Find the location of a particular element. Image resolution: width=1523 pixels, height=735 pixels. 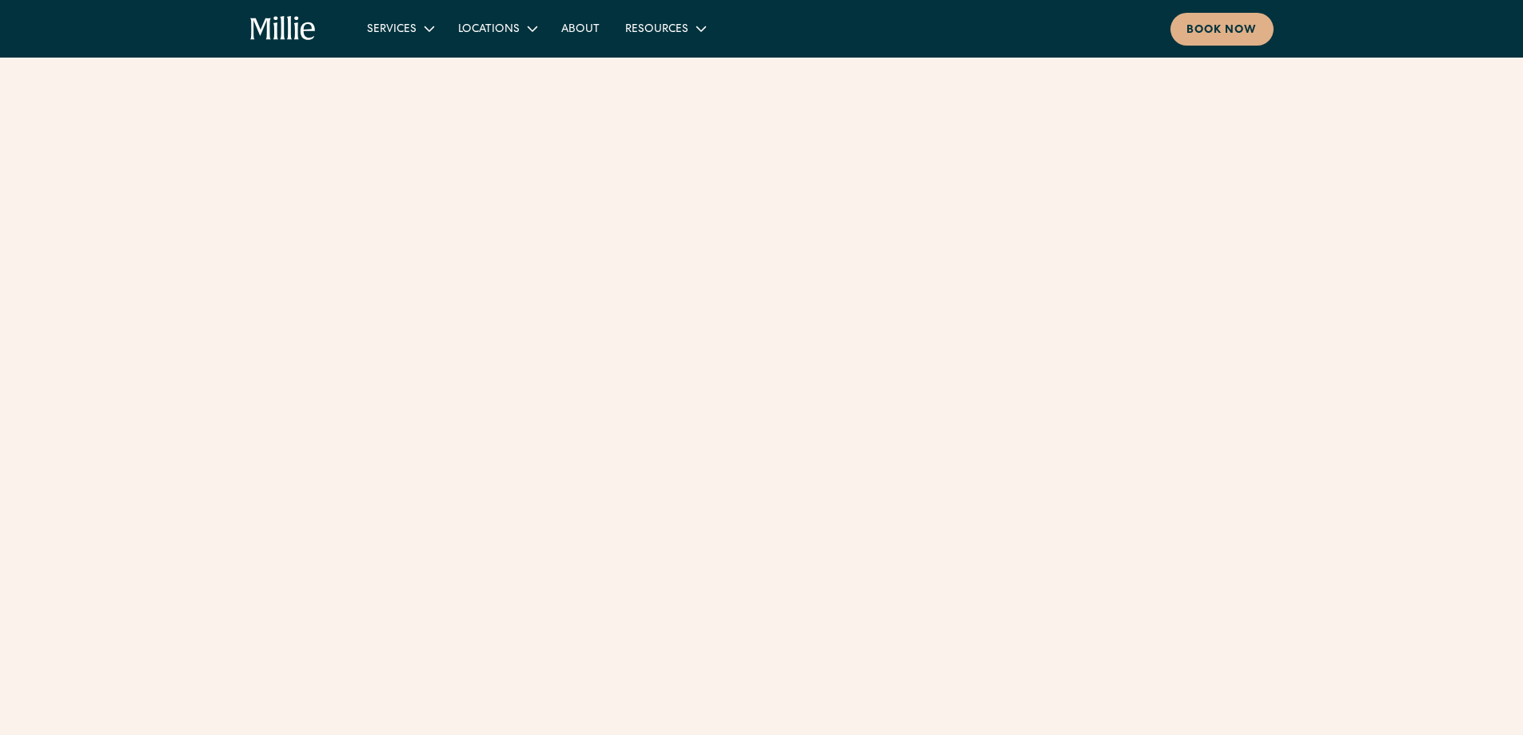

a: home is located at coordinates (283, 29).